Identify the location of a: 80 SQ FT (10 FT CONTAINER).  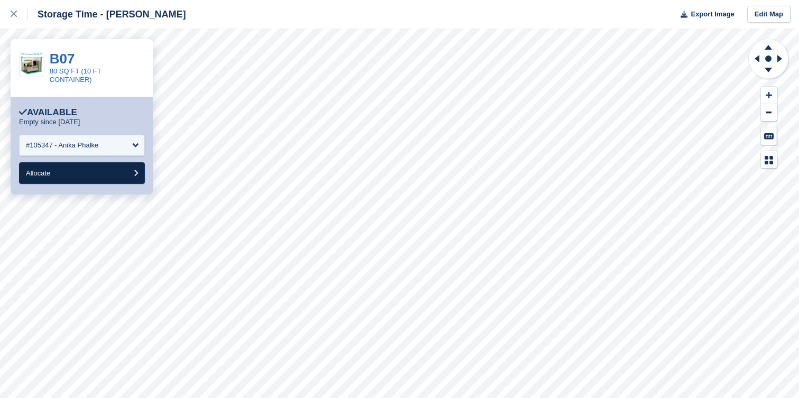
(76, 75).